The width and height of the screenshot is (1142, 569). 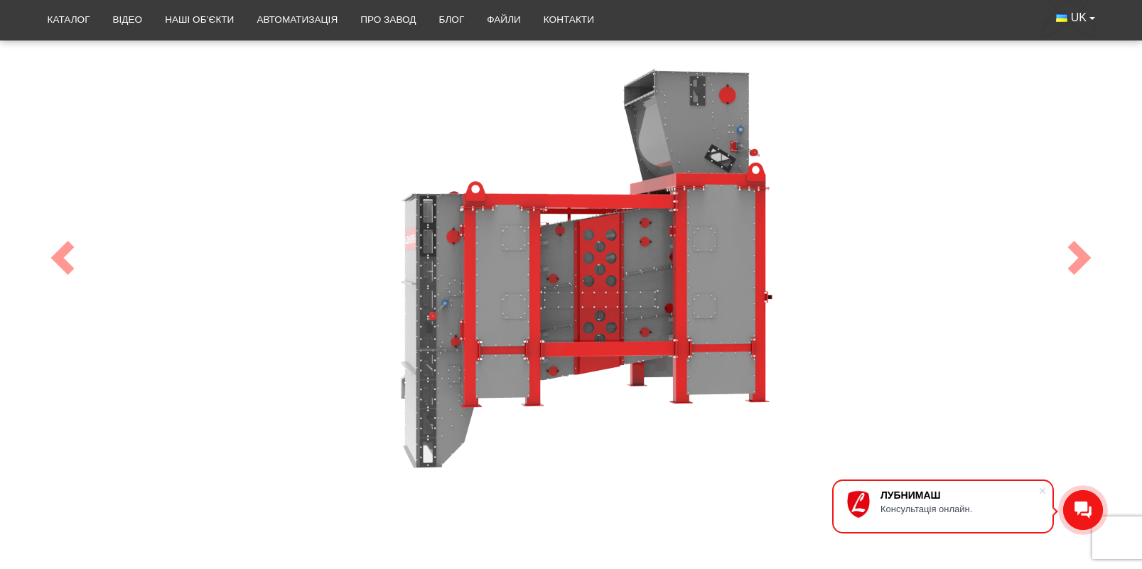 What do you see at coordinates (959, 509) in the screenshot?
I see `div: Консультація онлайн.` at bounding box center [959, 509].